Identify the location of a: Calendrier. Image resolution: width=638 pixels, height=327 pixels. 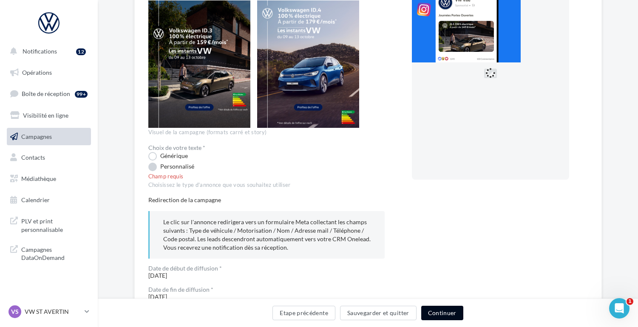
(49, 200).